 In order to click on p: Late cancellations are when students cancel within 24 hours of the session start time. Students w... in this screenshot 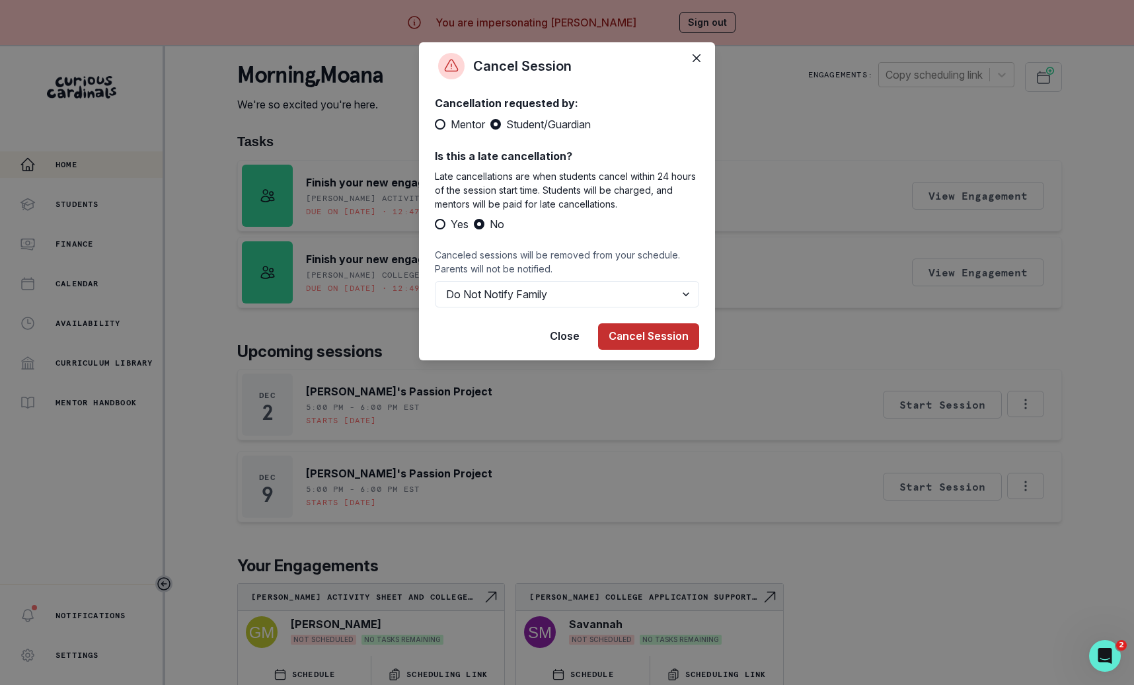, I will do `click(567, 190)`.